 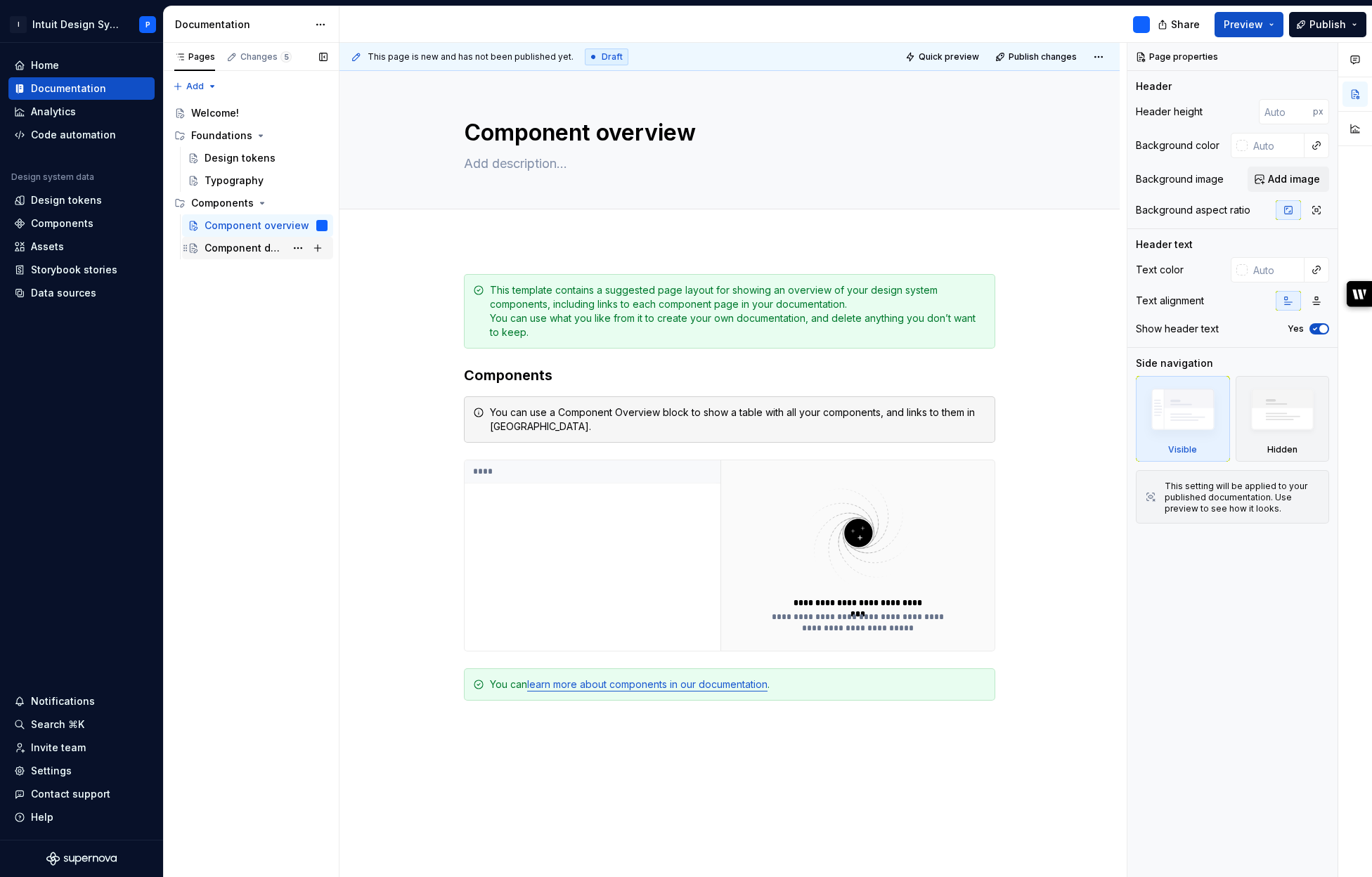 What do you see at coordinates (47, 247) in the screenshot?
I see `div: Assets` at bounding box center [47, 247].